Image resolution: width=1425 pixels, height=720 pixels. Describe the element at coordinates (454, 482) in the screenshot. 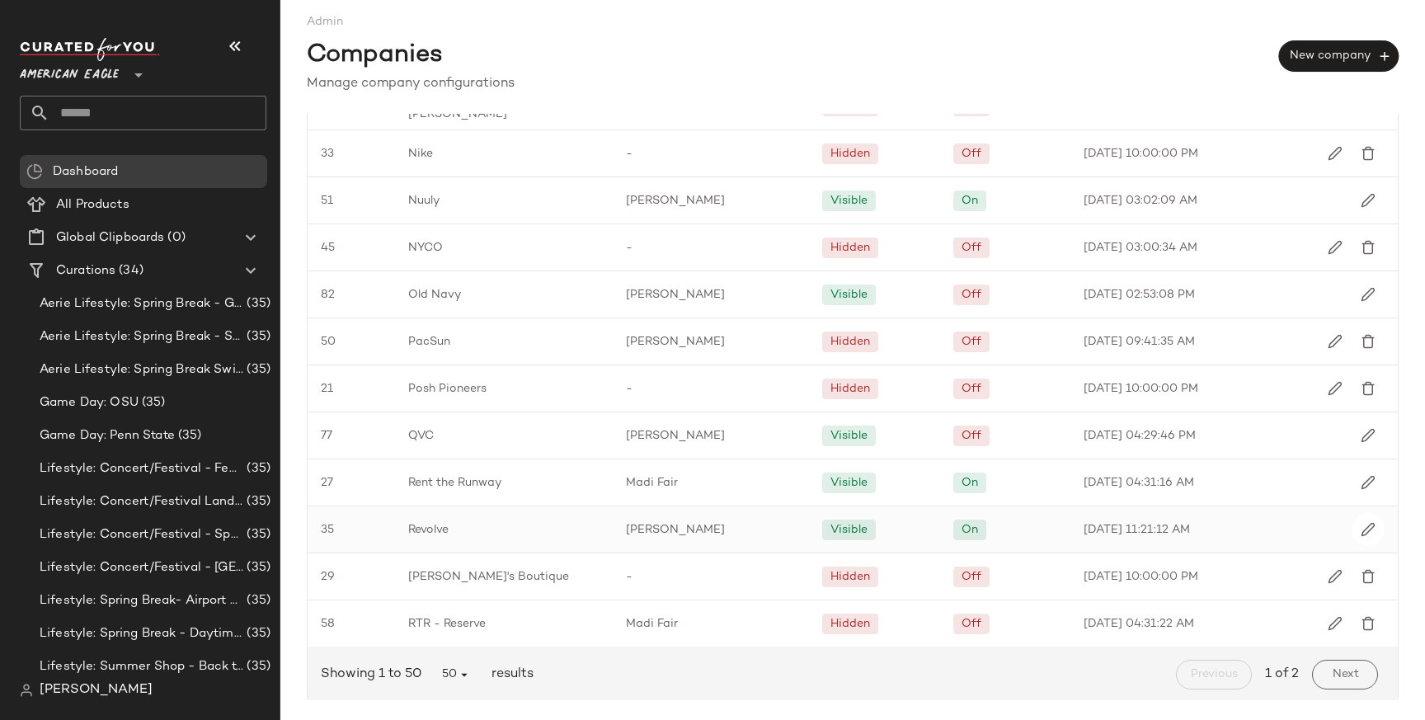

I see `span: Rent the Runway` at that location.